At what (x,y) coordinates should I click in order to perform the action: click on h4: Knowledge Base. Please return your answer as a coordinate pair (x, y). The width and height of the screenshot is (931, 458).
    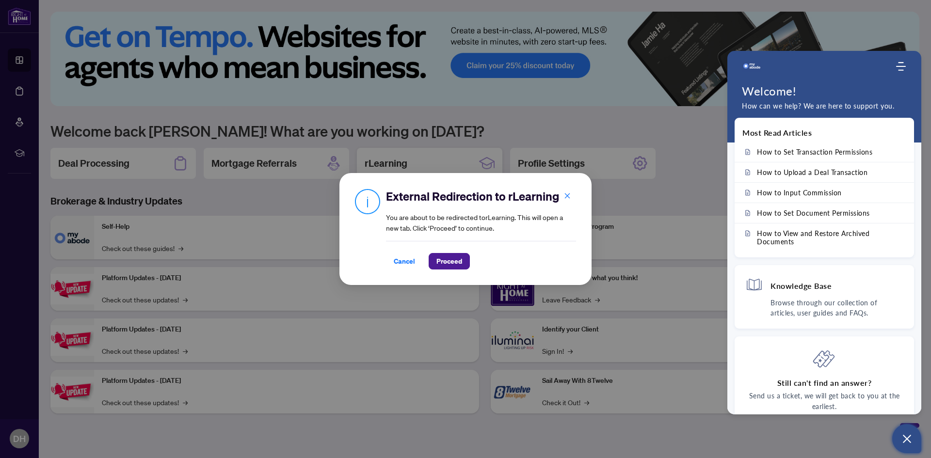
    Looking at the image, I should click on (801, 285).